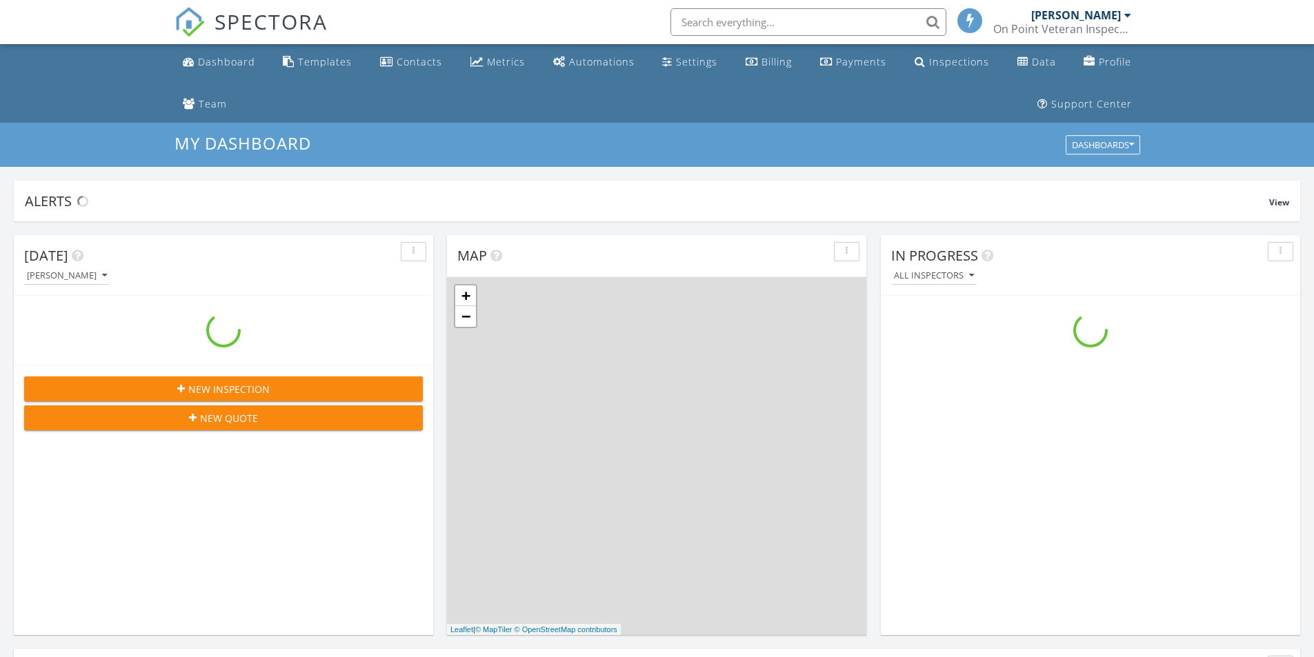 The width and height of the screenshot is (1314, 657). Describe the element at coordinates (494, 630) in the screenshot. I see `a: © MapTiler` at that location.